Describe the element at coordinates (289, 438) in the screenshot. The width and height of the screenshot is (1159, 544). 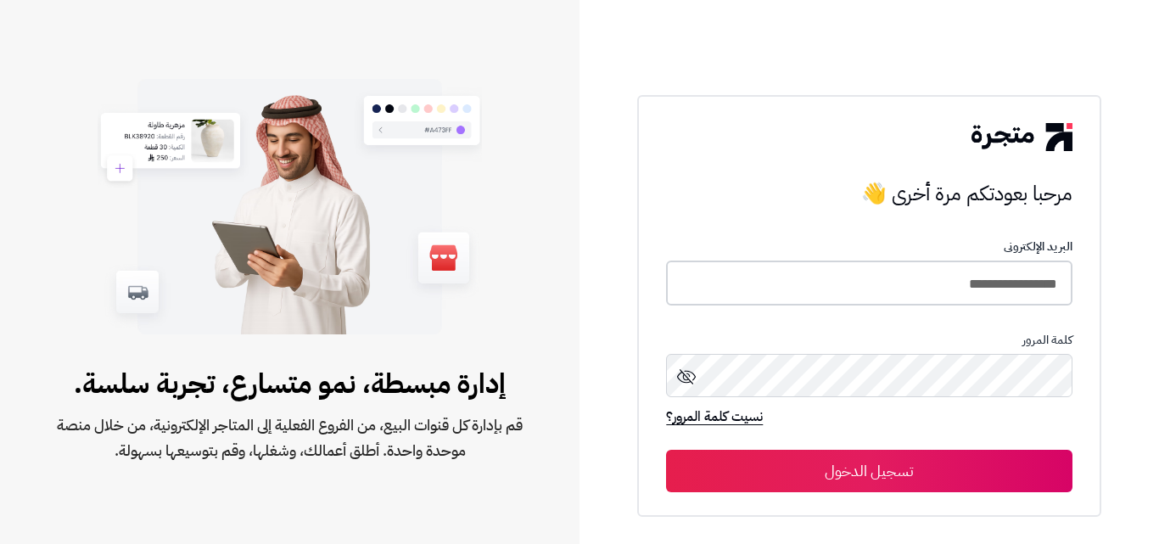
I see `span: قم بإدارة كل قنوات البيع، من الفروع الفعلية إلى المتاجر الإلكترونية، من خلال منصة موحدة واحدة. أط...` at that location.